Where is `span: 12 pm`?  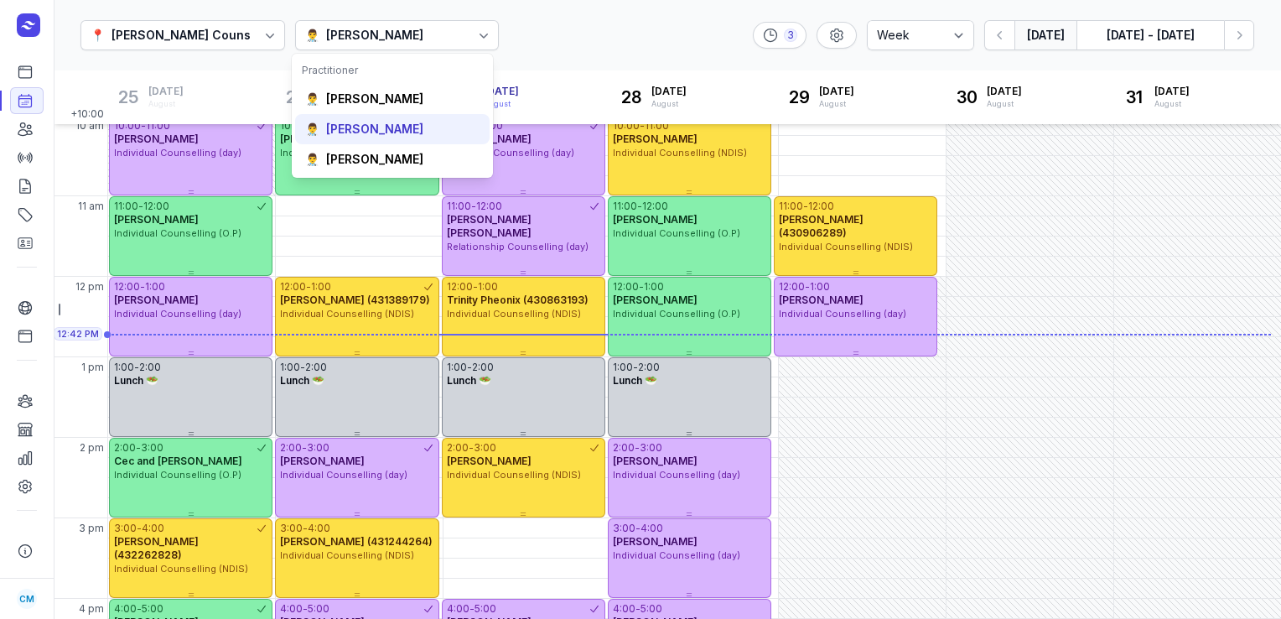 span: 12 pm is located at coordinates (90, 287).